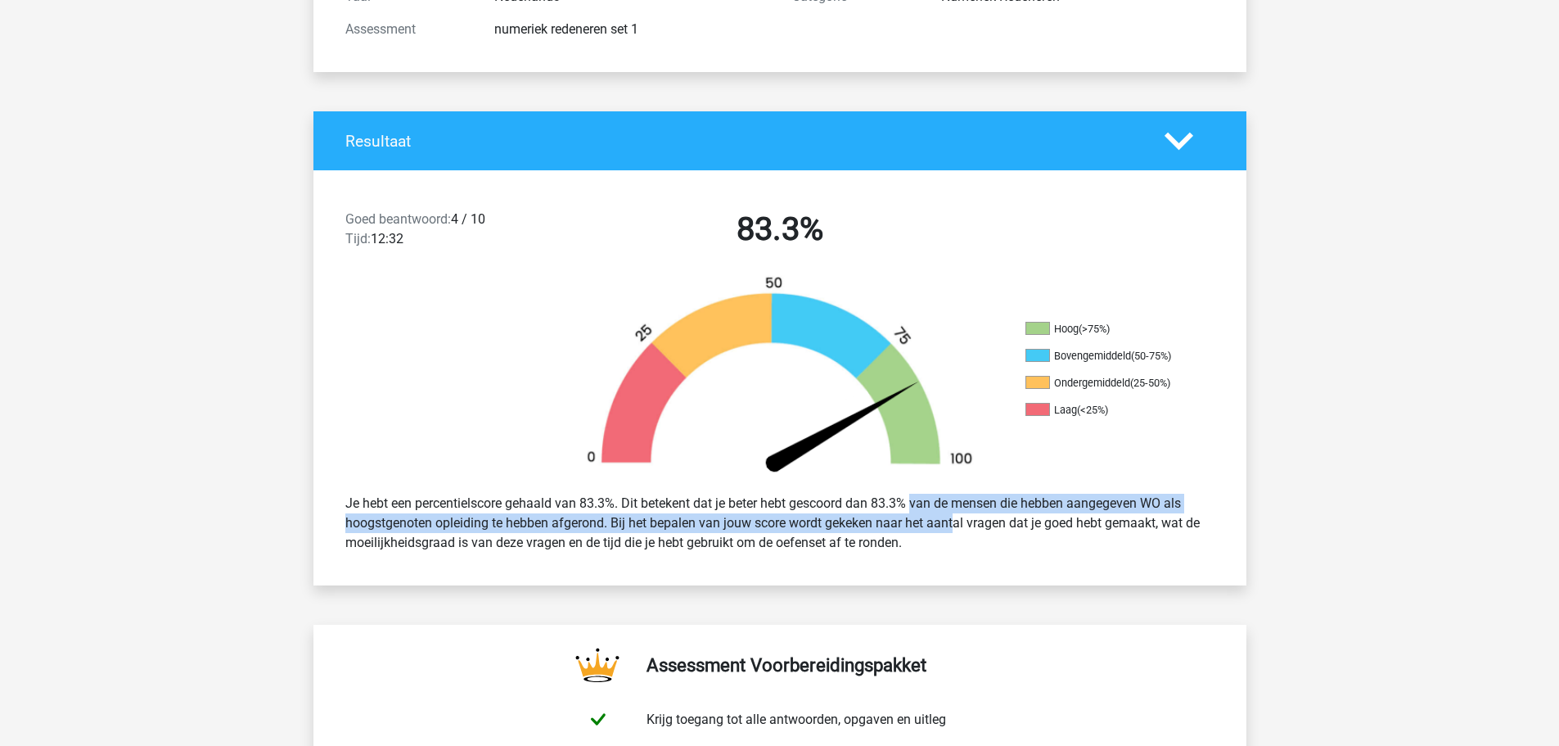  I want to click on div: numeriek redeneren set 1, so click(631, 29).